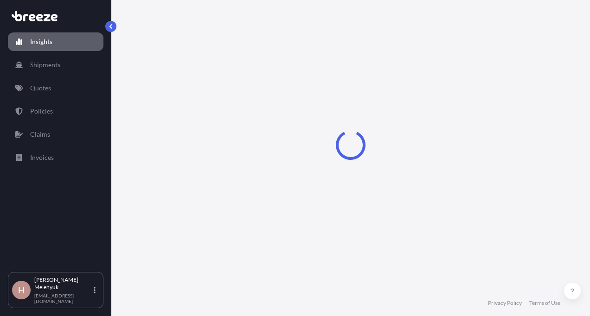  Describe the element at coordinates (41, 111) in the screenshot. I see `p: Policies` at that location.